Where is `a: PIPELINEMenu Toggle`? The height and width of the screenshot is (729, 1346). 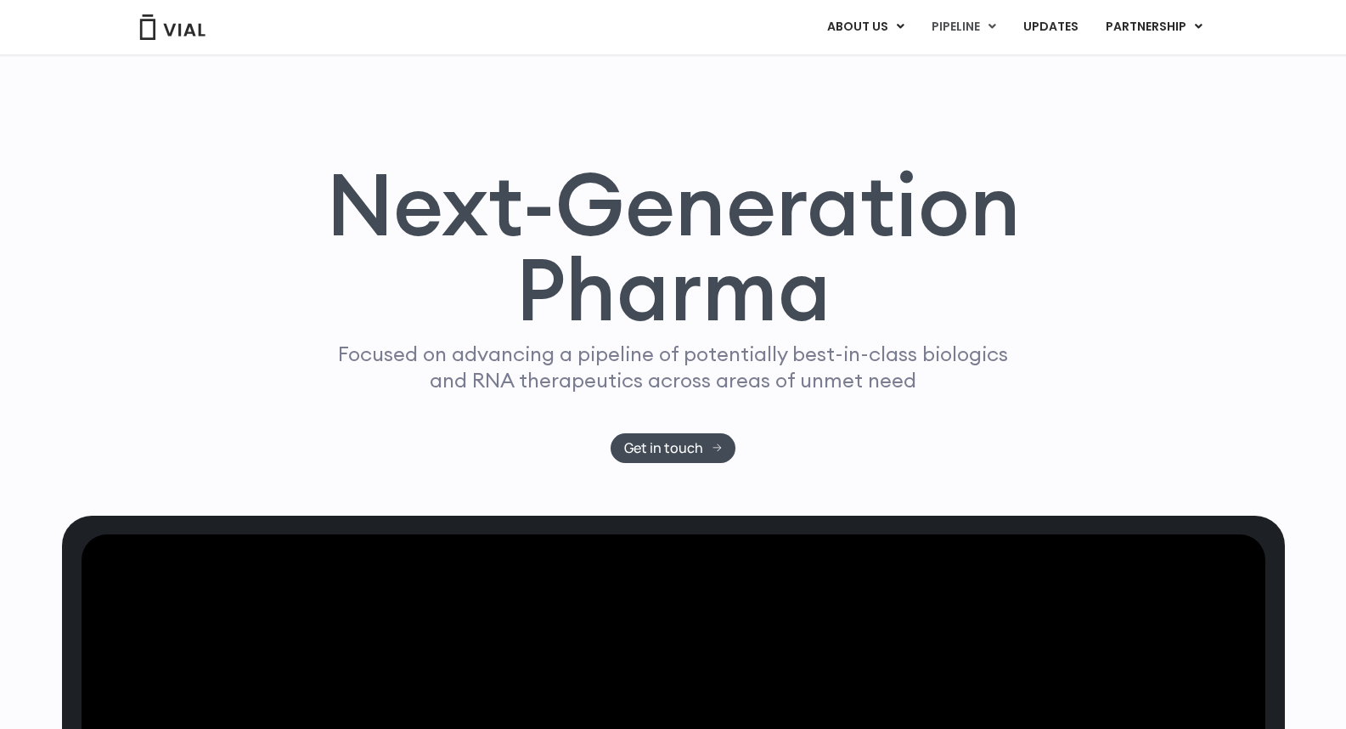 a: PIPELINEMenu Toggle is located at coordinates (963, 27).